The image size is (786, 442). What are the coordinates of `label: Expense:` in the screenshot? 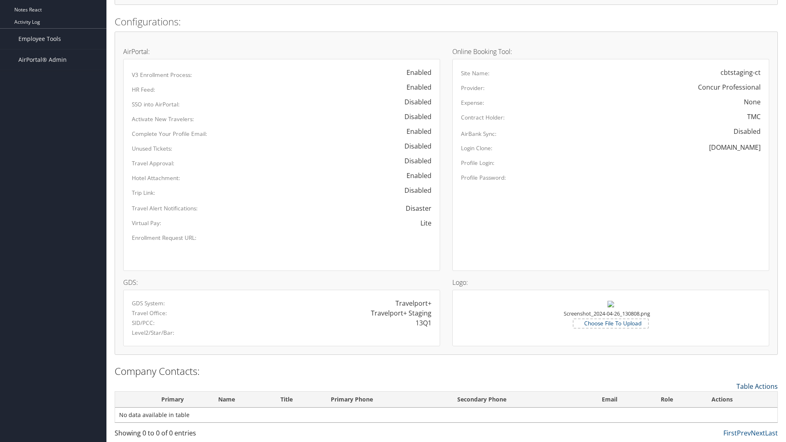 It's located at (472, 103).